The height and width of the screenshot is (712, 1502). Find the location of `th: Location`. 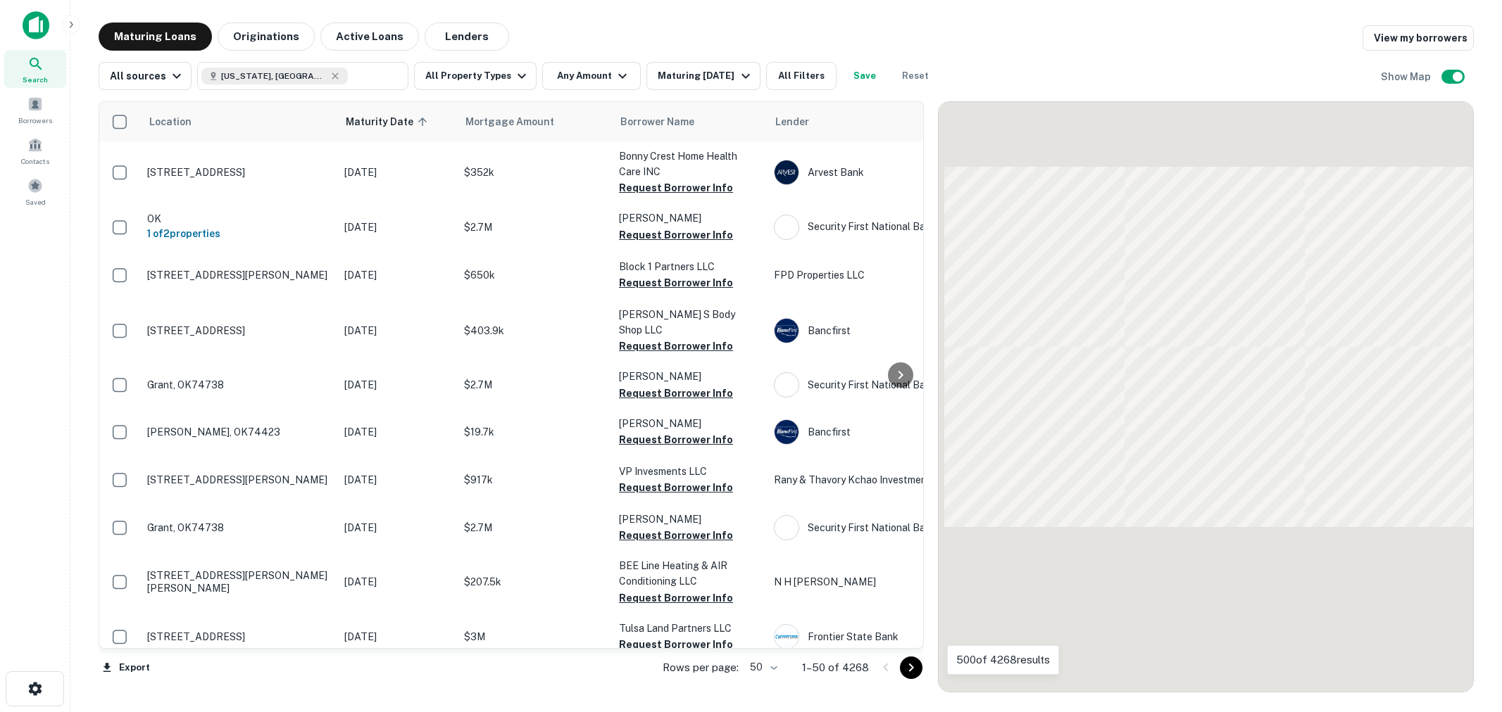

th: Location is located at coordinates (239, 122).